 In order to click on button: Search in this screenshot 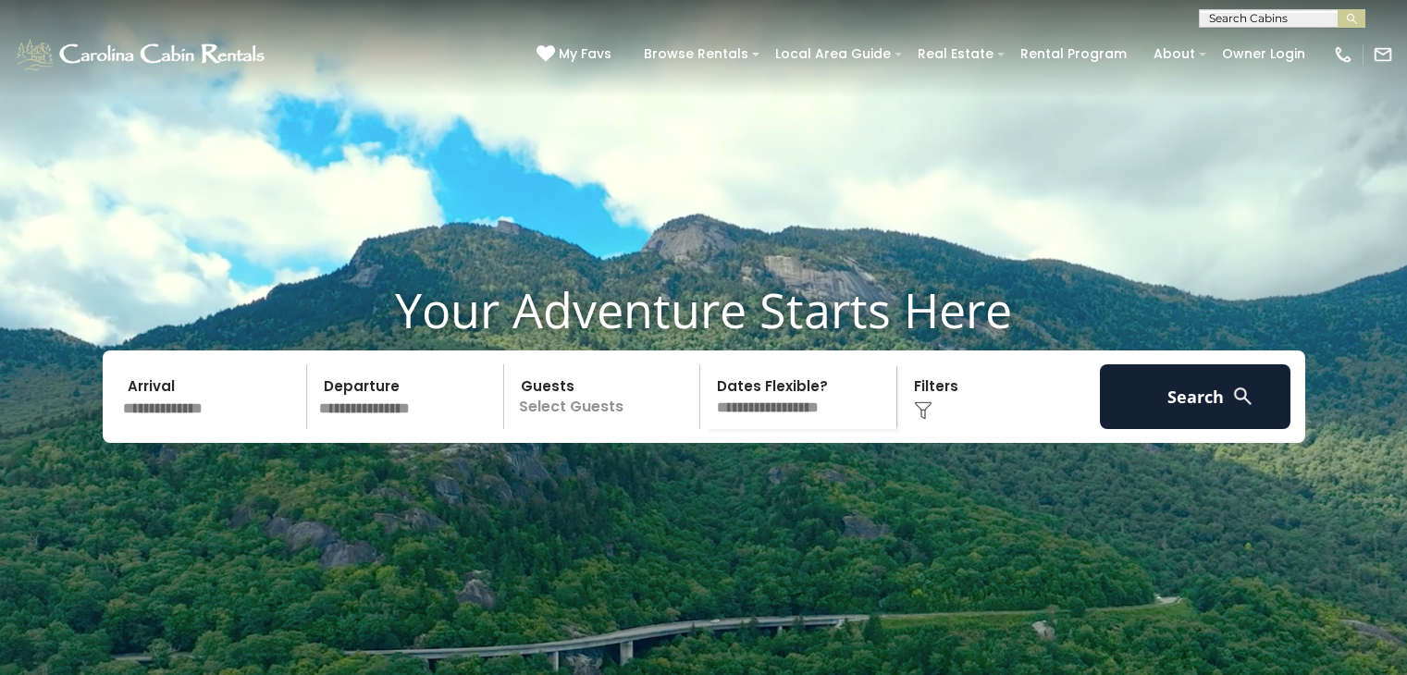, I will do `click(1195, 397)`.